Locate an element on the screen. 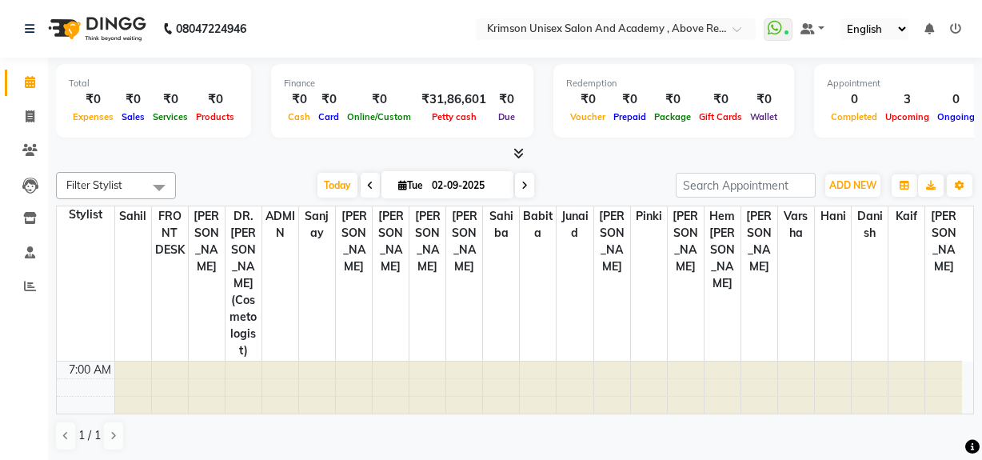 The width and height of the screenshot is (982, 460). div: Stylist is located at coordinates (86, 214).